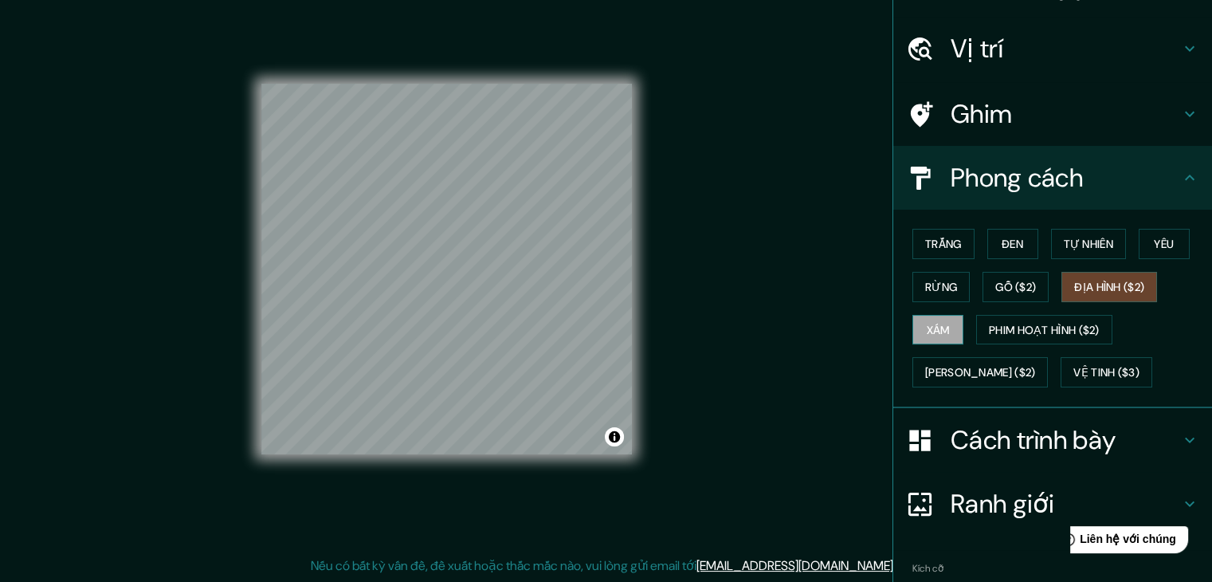 The width and height of the screenshot is (1212, 582). What do you see at coordinates (1017, 178) in the screenshot?
I see `font: Phong cách` at bounding box center [1017, 178].